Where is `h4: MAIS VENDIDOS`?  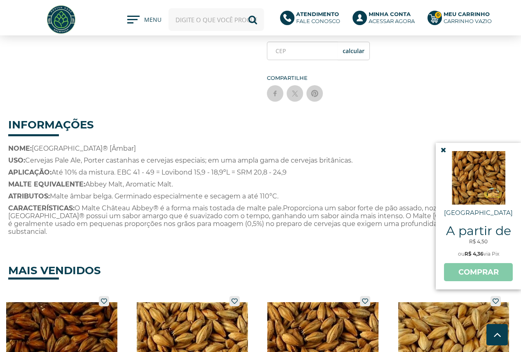
h4: MAIS VENDIDOS is located at coordinates (33, 269).